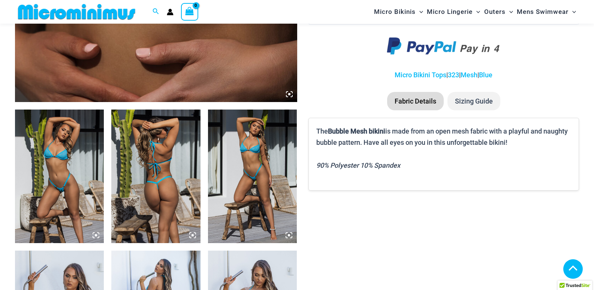 This screenshot has height=290, width=594. What do you see at coordinates (547, 12) in the screenshot?
I see `a: Mens SwimwearMenu ToggleMenu Toggle` at bounding box center [547, 12].